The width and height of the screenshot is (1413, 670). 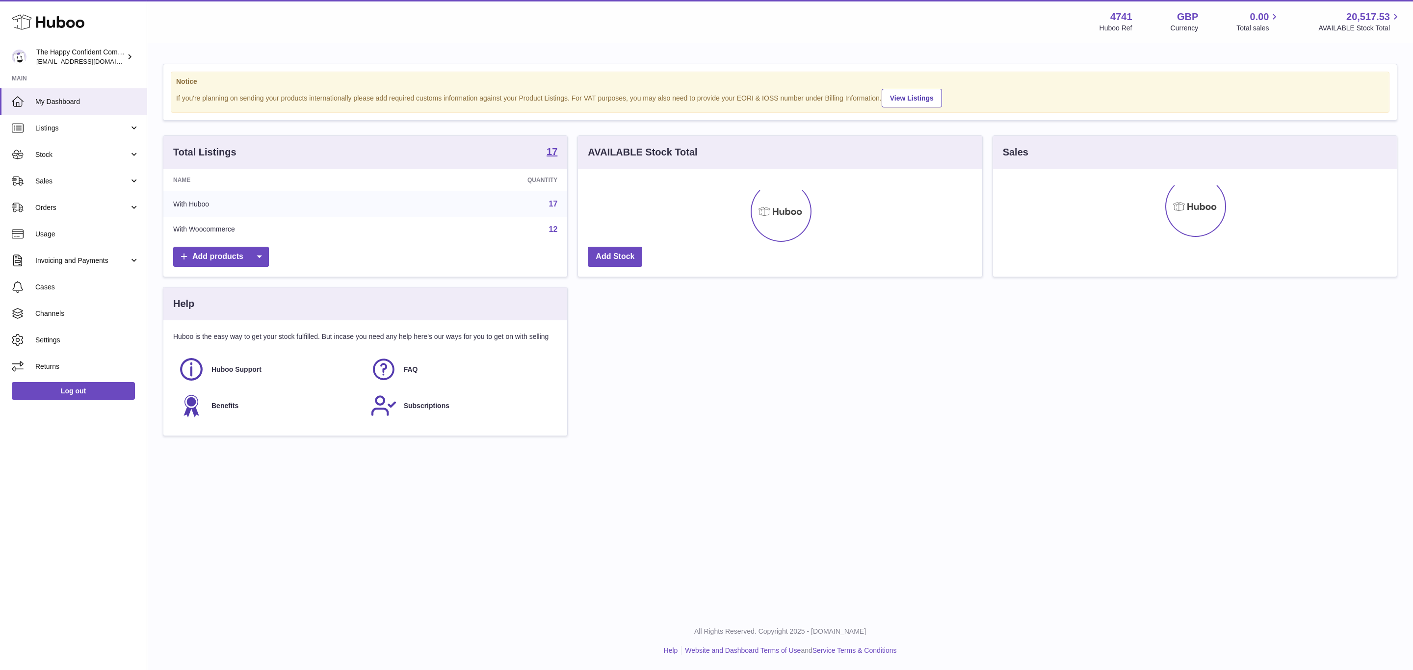 What do you see at coordinates (236, 369) in the screenshot?
I see `span: Huboo Support` at bounding box center [236, 369].